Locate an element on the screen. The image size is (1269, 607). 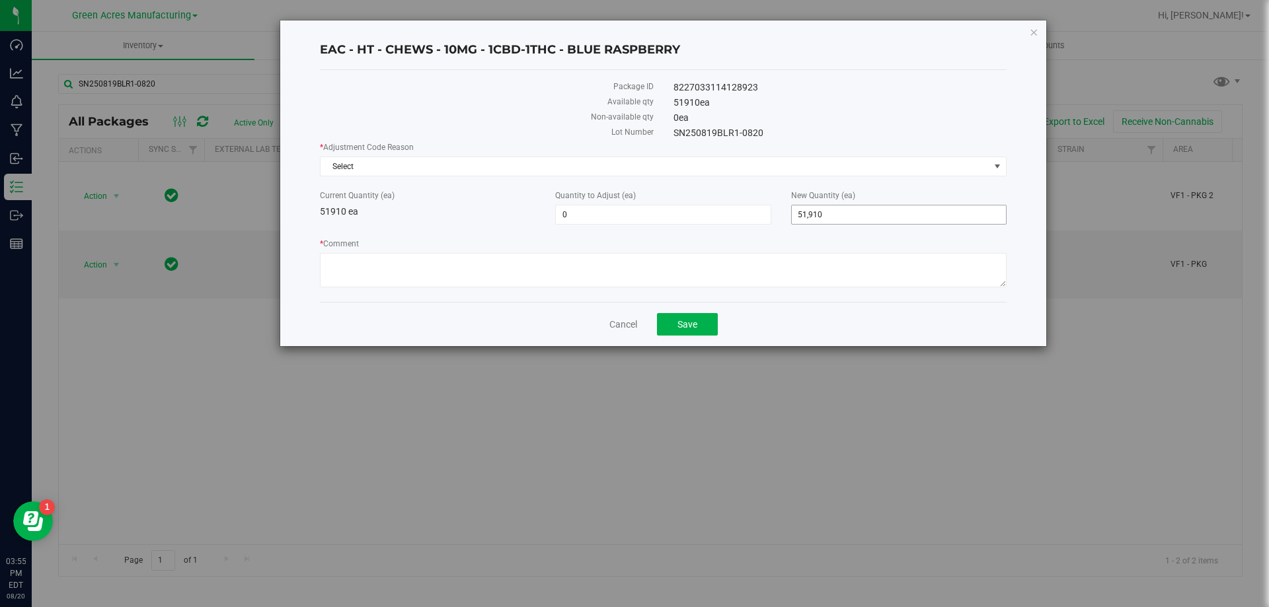
span: select is located at coordinates (997, 167).